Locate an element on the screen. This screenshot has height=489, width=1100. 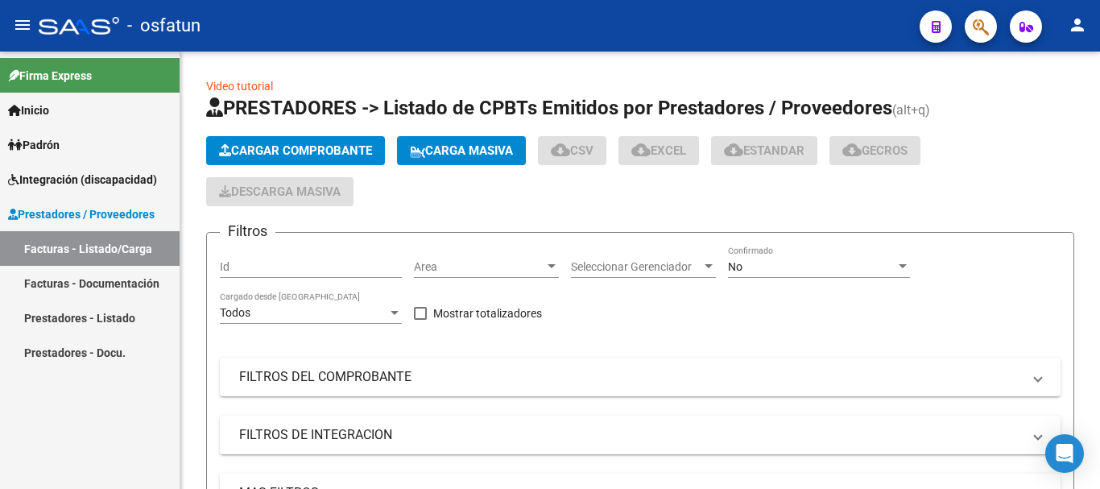
a: Video tutorial is located at coordinates (239, 86).